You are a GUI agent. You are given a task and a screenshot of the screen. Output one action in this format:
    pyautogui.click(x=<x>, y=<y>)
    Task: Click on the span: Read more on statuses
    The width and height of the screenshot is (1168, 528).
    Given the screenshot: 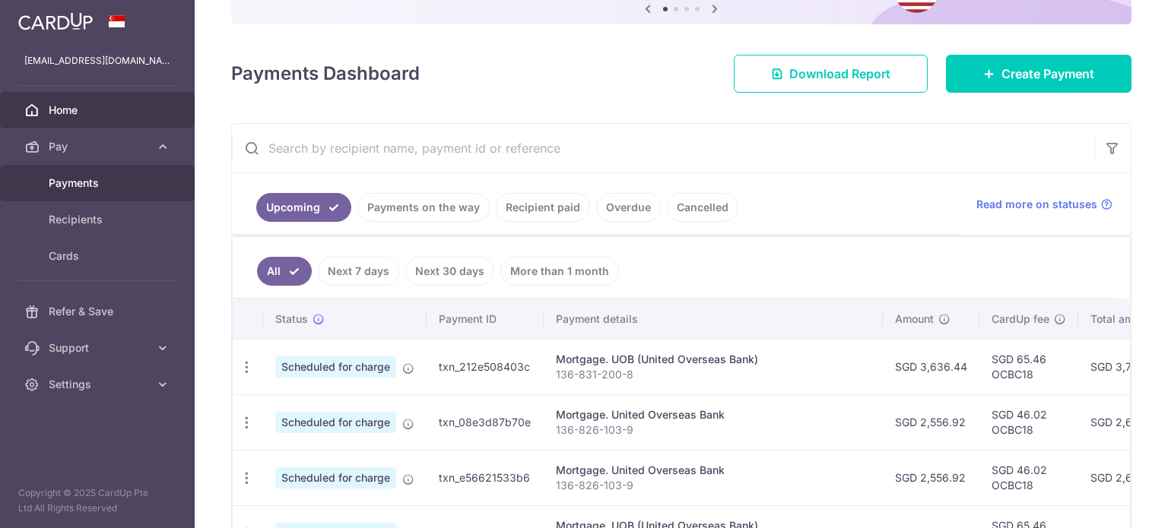 What is the action you would take?
    pyautogui.click(x=1036, y=205)
    